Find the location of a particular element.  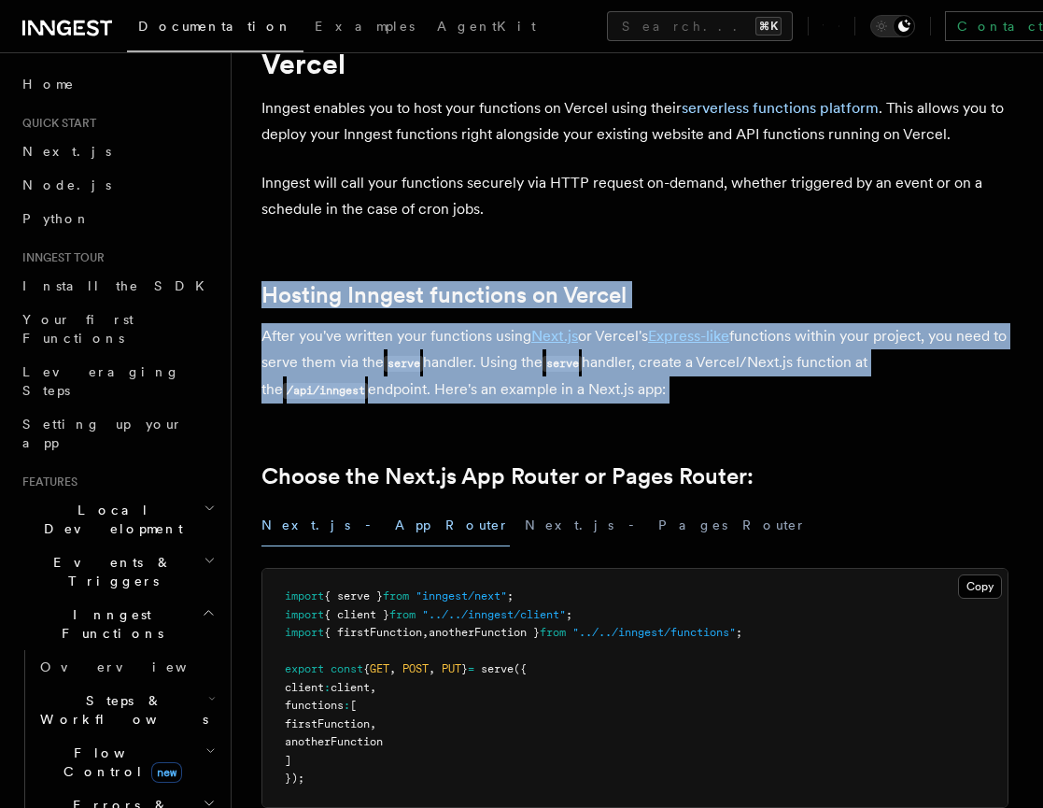

span: Quick start is located at coordinates (55, 123).